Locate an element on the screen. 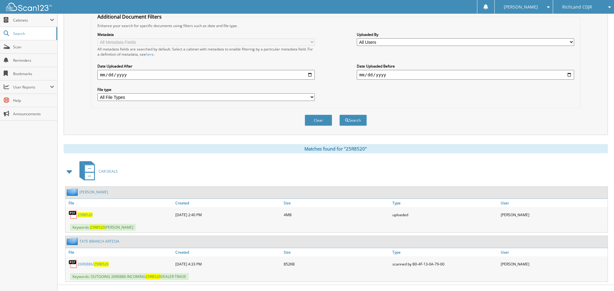 Image resolution: width=614 pixels, height=291 pixels. span: Bookmarks is located at coordinates (34, 74).